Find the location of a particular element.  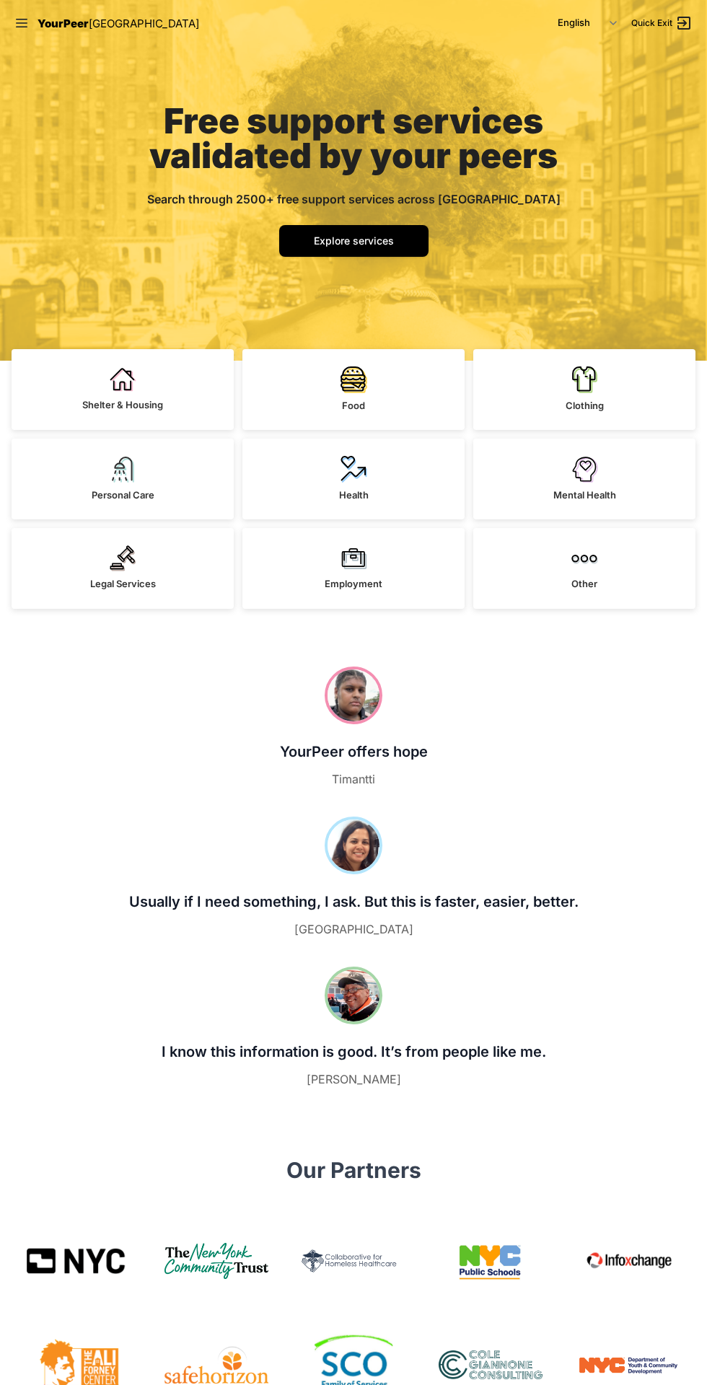

a: Clothing is located at coordinates (584, 389).